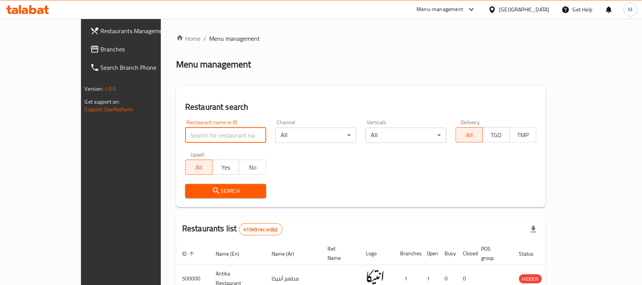 The height and width of the screenshot is (285, 642). I want to click on span: Name (En), so click(232, 253).